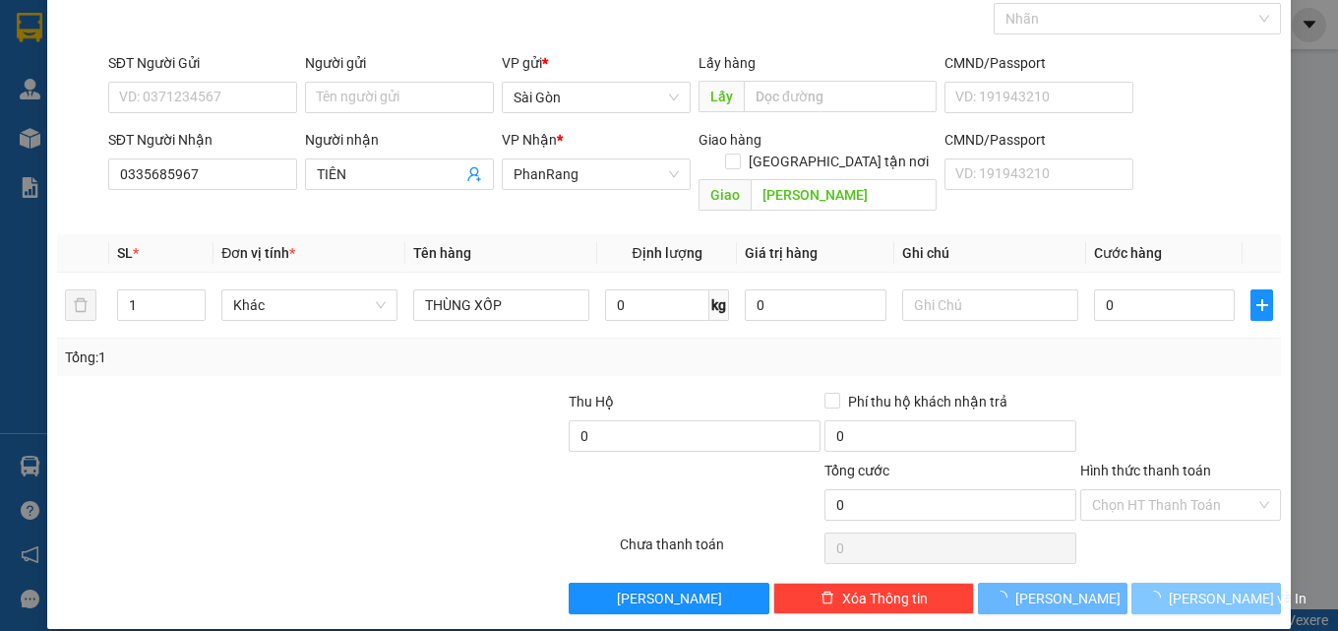  Describe the element at coordinates (857, 470) in the screenshot. I see `span: Tổng cước` at that location.